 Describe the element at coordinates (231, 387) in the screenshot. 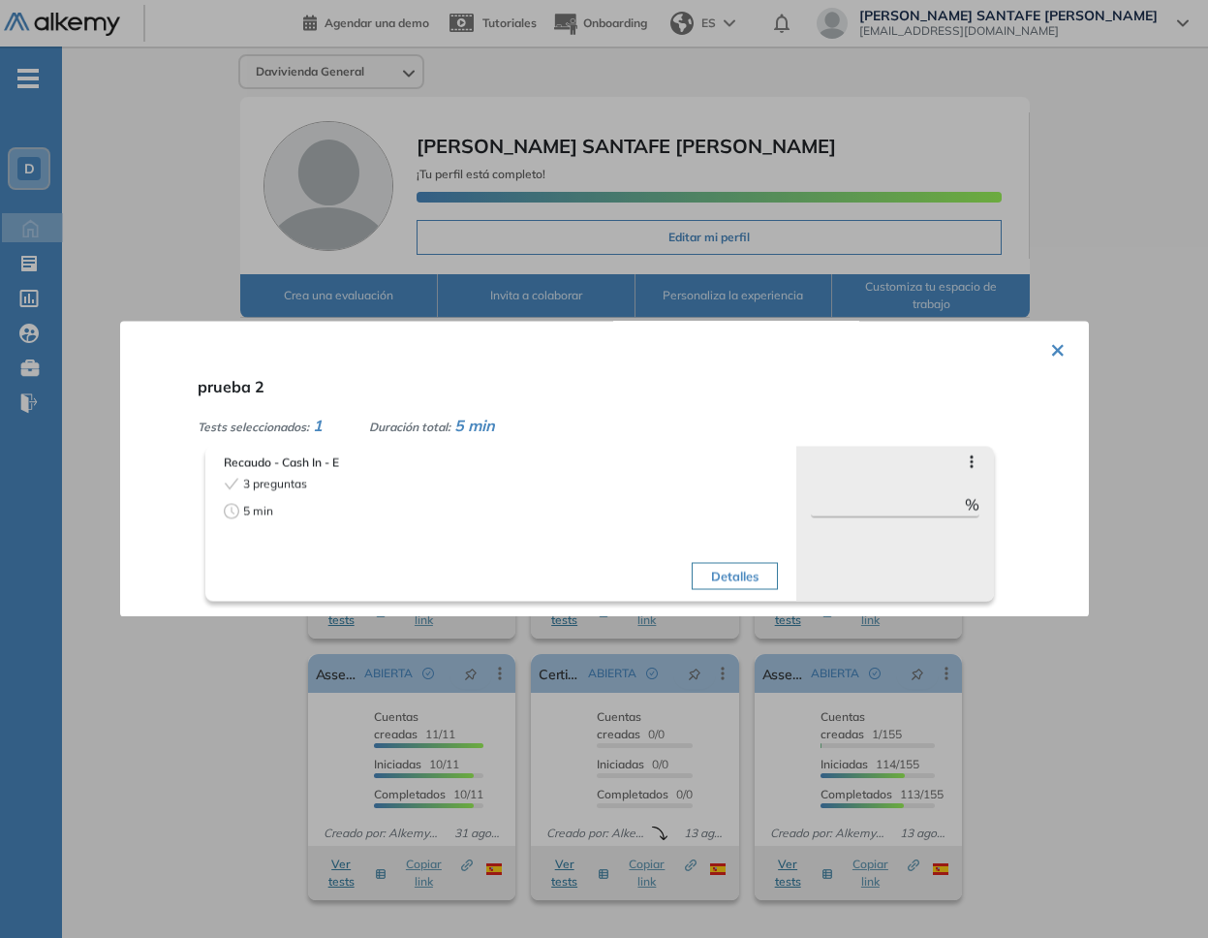

I see `span: prueba 2` at that location.